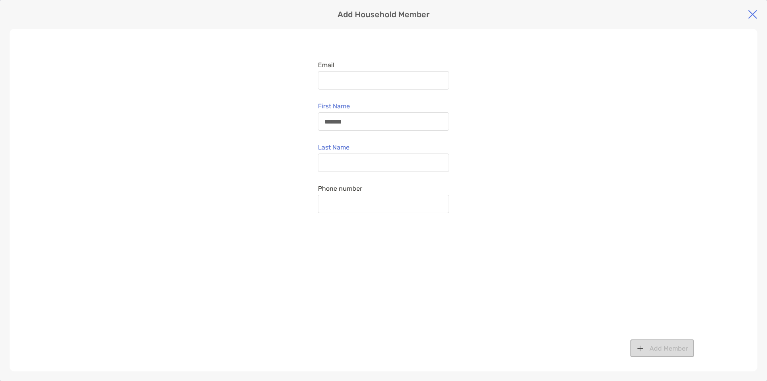 The height and width of the screenshot is (381, 767). Describe the element at coordinates (383, 188) in the screenshot. I see `span: Phone number` at that location.